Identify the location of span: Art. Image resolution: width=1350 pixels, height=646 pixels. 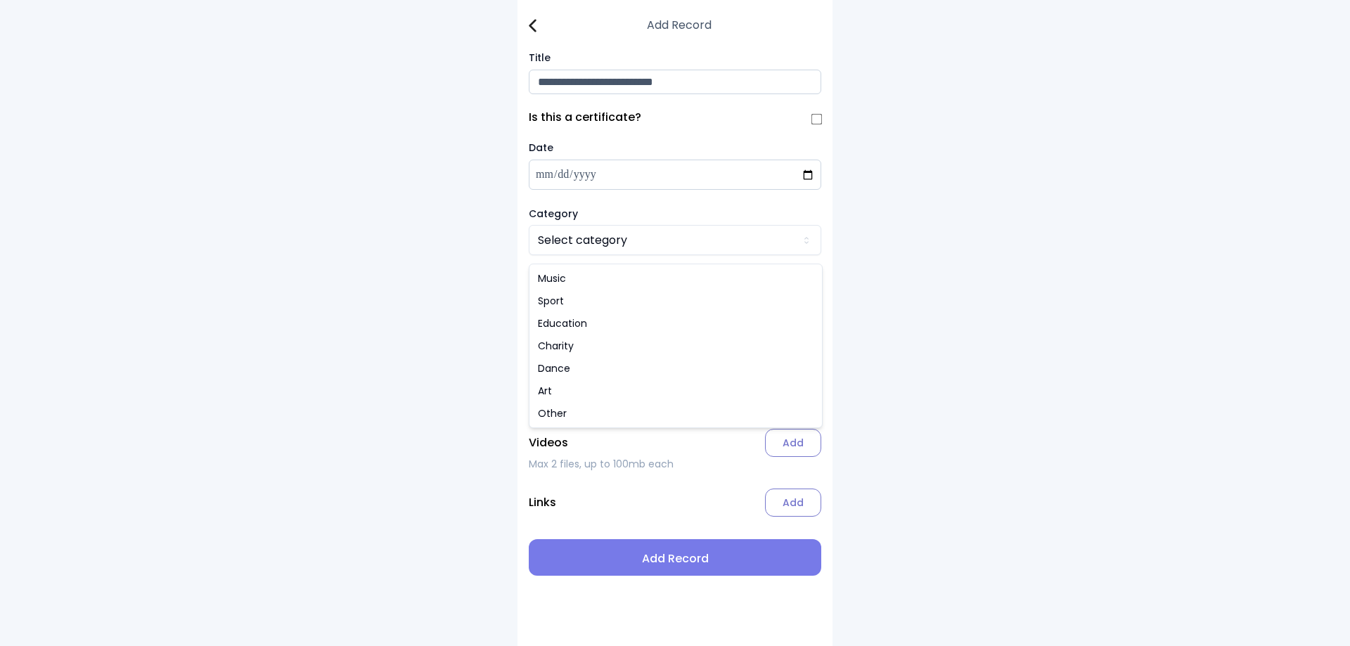
(545, 391).